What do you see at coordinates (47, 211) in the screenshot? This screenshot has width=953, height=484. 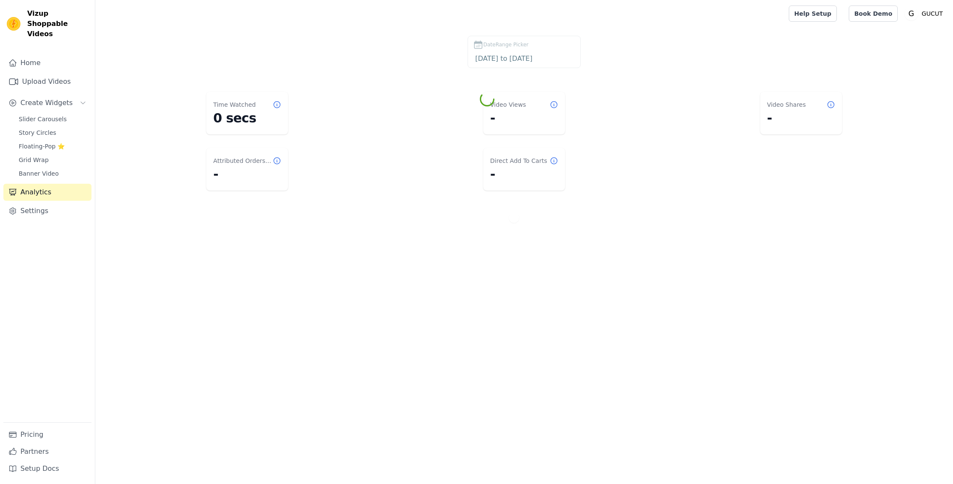 I see `a: Settings` at bounding box center [47, 211].